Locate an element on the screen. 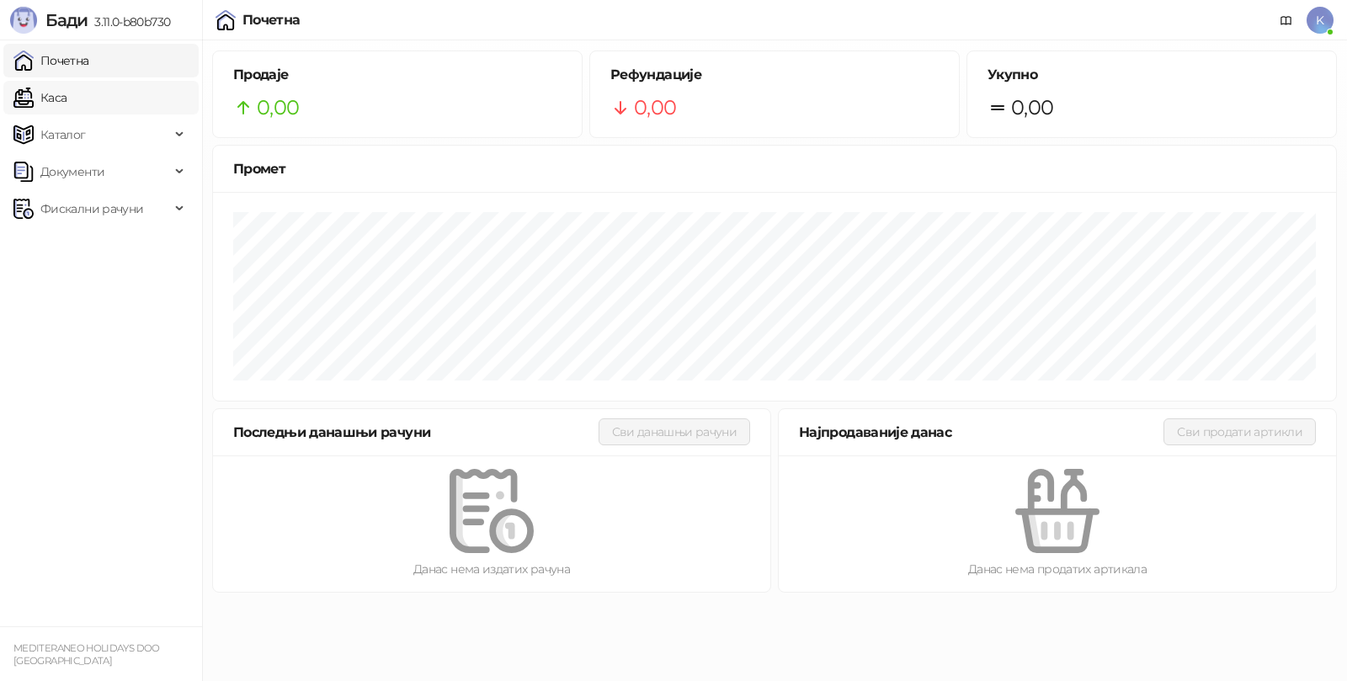 The height and width of the screenshot is (681, 1347). span: Бади is located at coordinates (67, 20).